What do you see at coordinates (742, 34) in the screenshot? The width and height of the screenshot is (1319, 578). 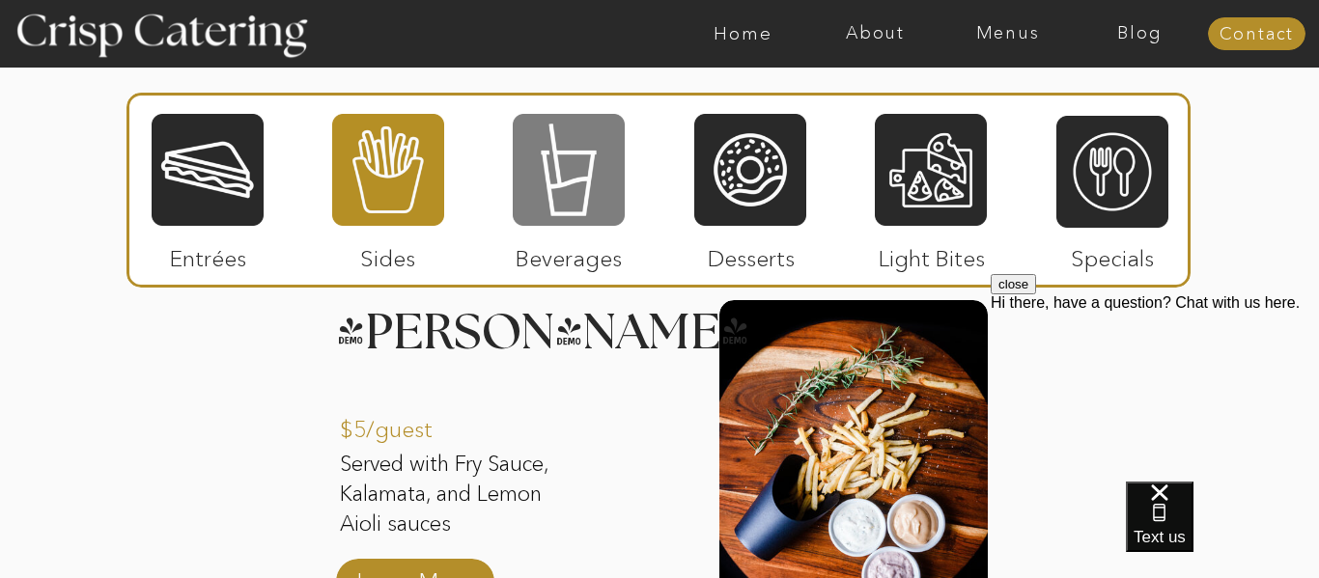 I see `nav: Home` at bounding box center [742, 34].